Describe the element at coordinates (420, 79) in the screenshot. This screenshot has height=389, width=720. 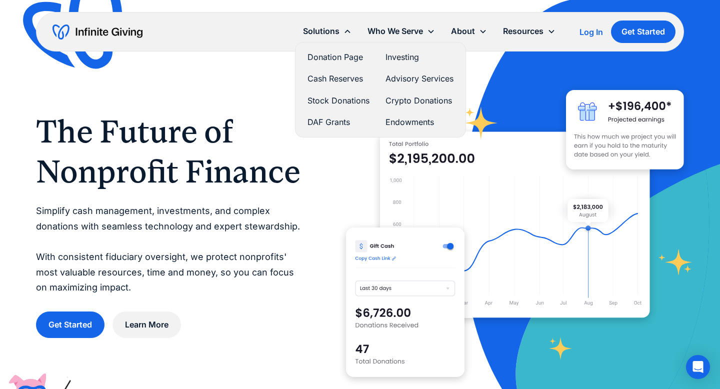
I see `a: Advisory Services` at that location.